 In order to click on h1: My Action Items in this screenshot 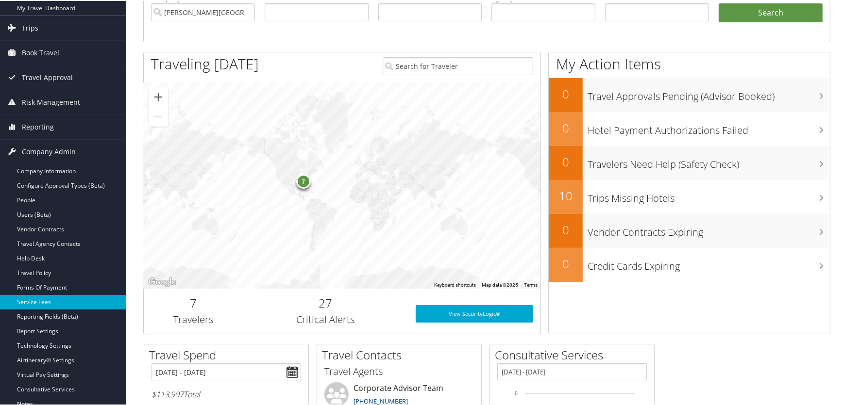, I will do `click(689, 63)`.